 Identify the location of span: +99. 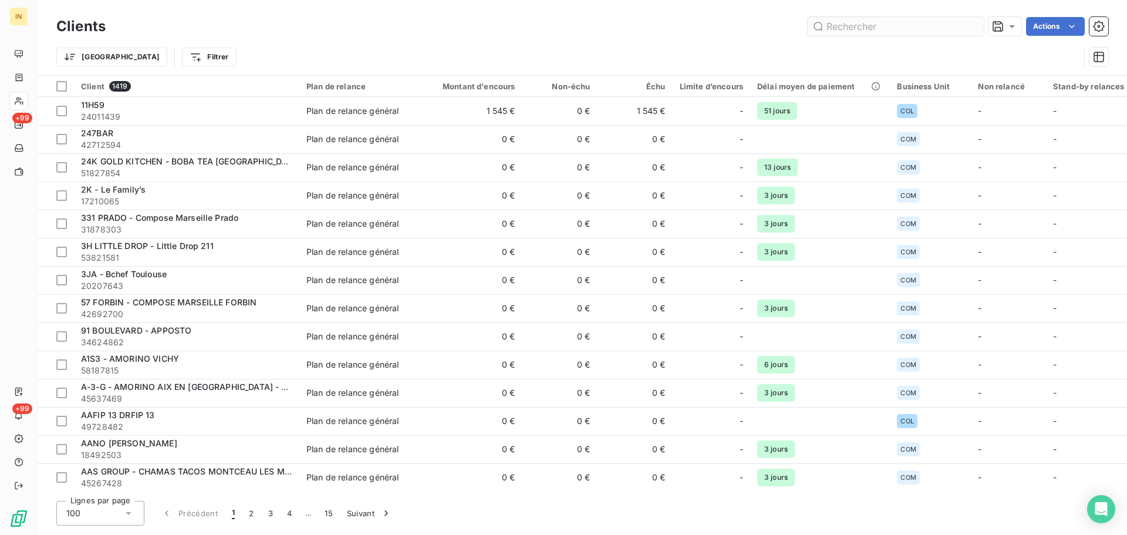
(22, 118).